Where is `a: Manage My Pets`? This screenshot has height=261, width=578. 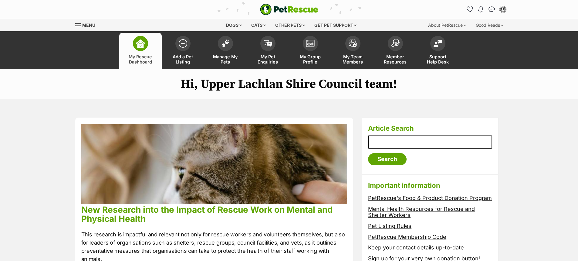 a: Manage My Pets is located at coordinates (226, 51).